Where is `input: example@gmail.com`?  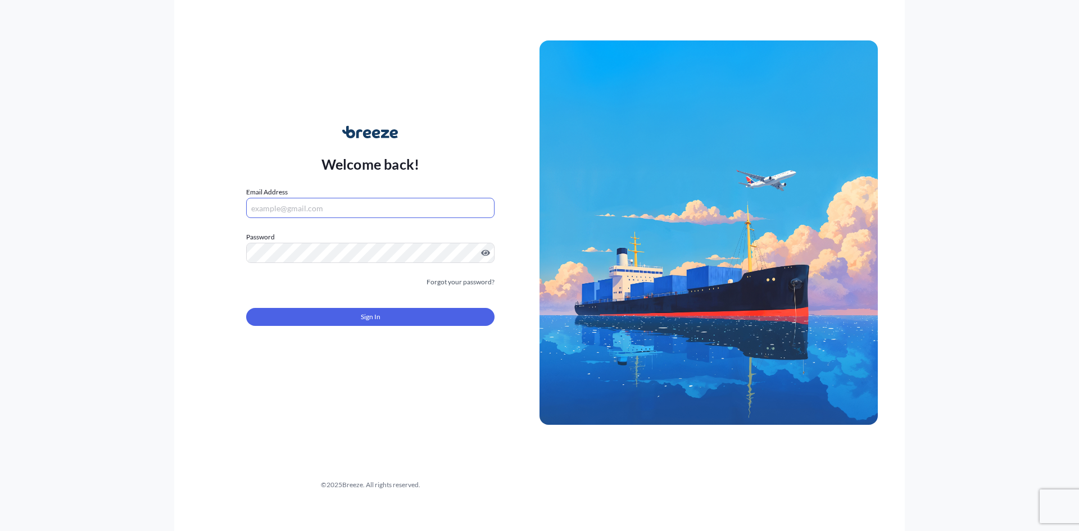
input: example@gmail.com is located at coordinates (370, 208).